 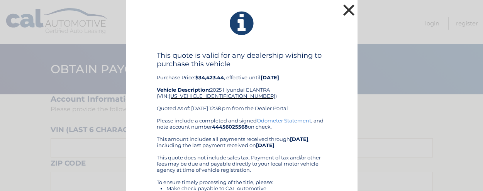 What do you see at coordinates (284, 121) in the screenshot?
I see `a: Odometer Statement` at bounding box center [284, 121].